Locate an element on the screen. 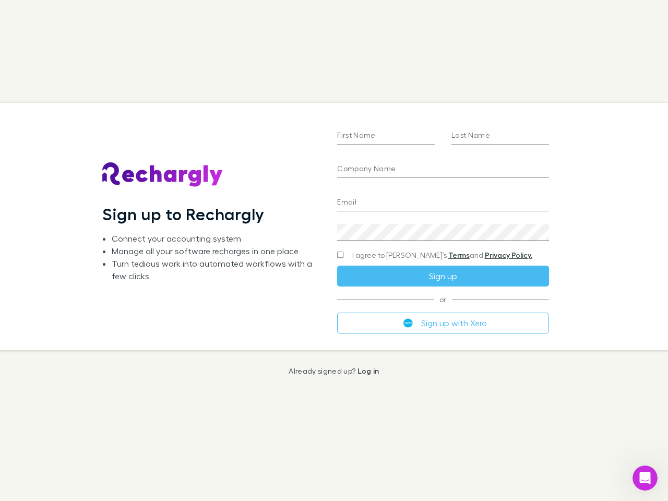  h1: Sign up to Rechargly is located at coordinates (183, 214).